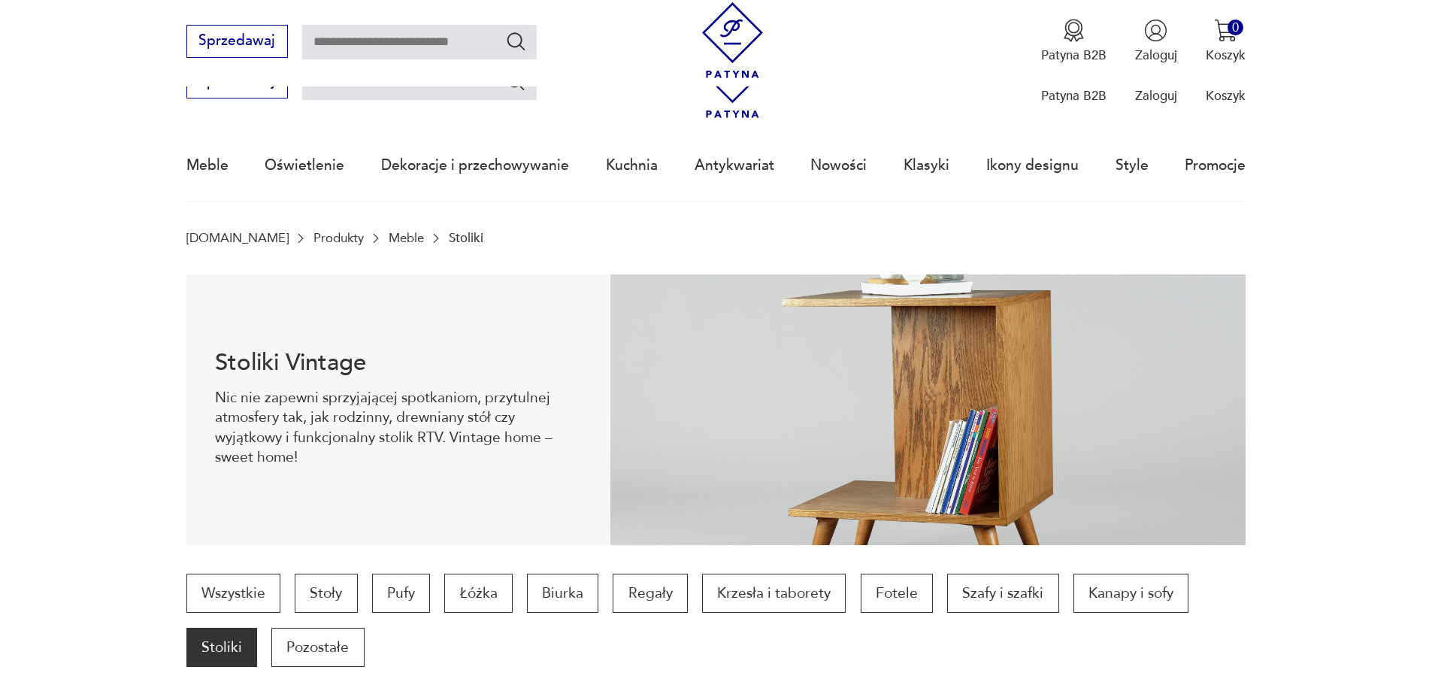 This screenshot has height=685, width=1432. I want to click on a: Ikona medaluPatyna B2B, so click(1074, 41).